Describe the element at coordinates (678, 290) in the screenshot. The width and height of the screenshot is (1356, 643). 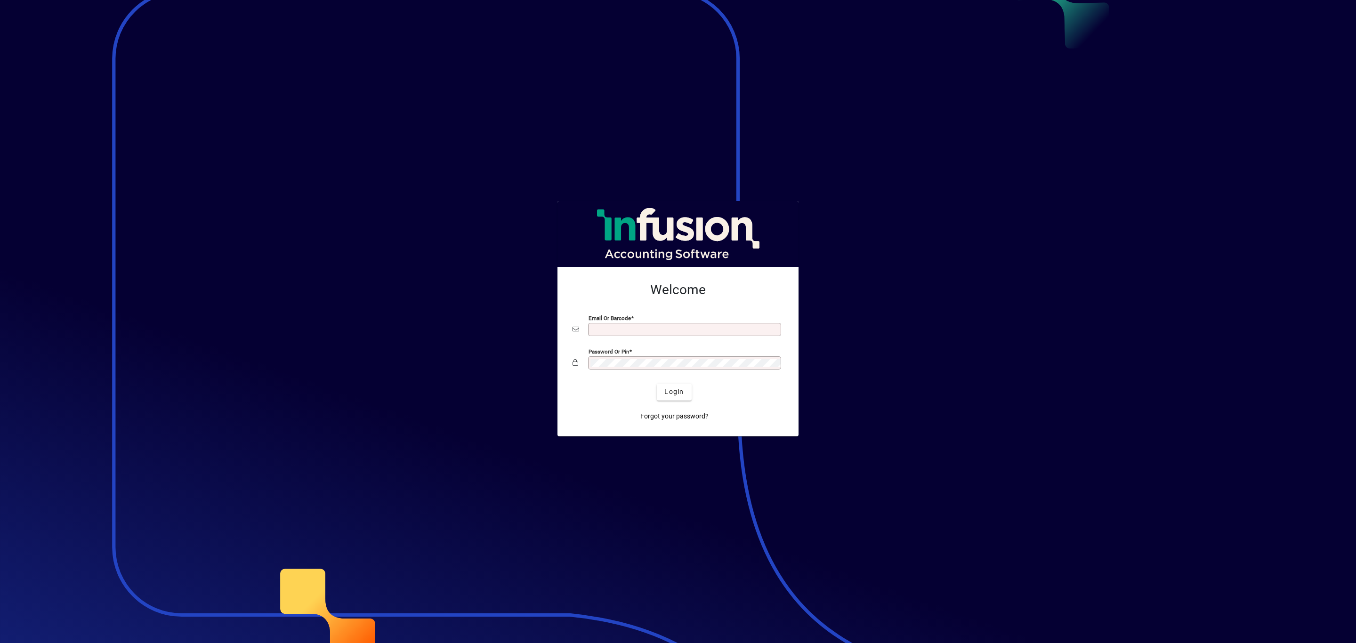
I see `h2: Welcome` at that location.